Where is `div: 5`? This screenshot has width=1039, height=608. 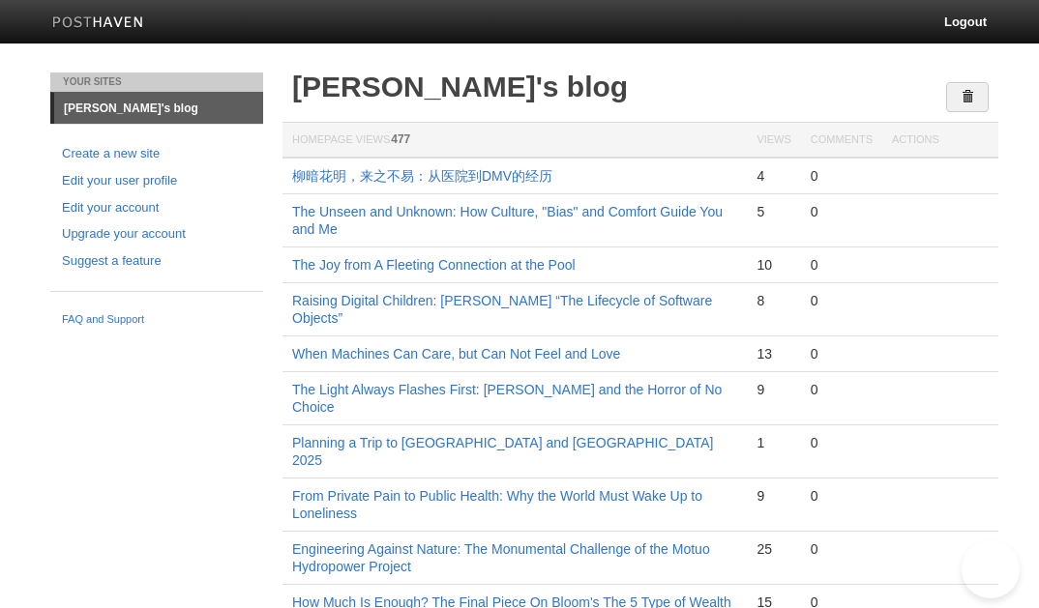
div: 5 is located at coordinates (773, 212).